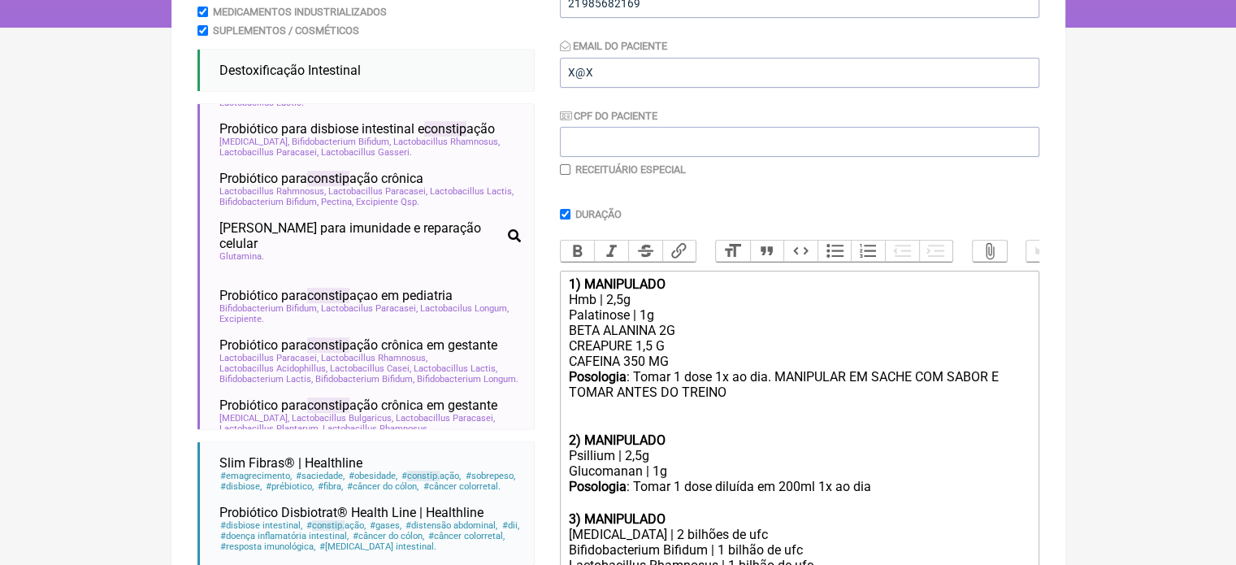  I want to click on span: fibra, so click(330, 486).